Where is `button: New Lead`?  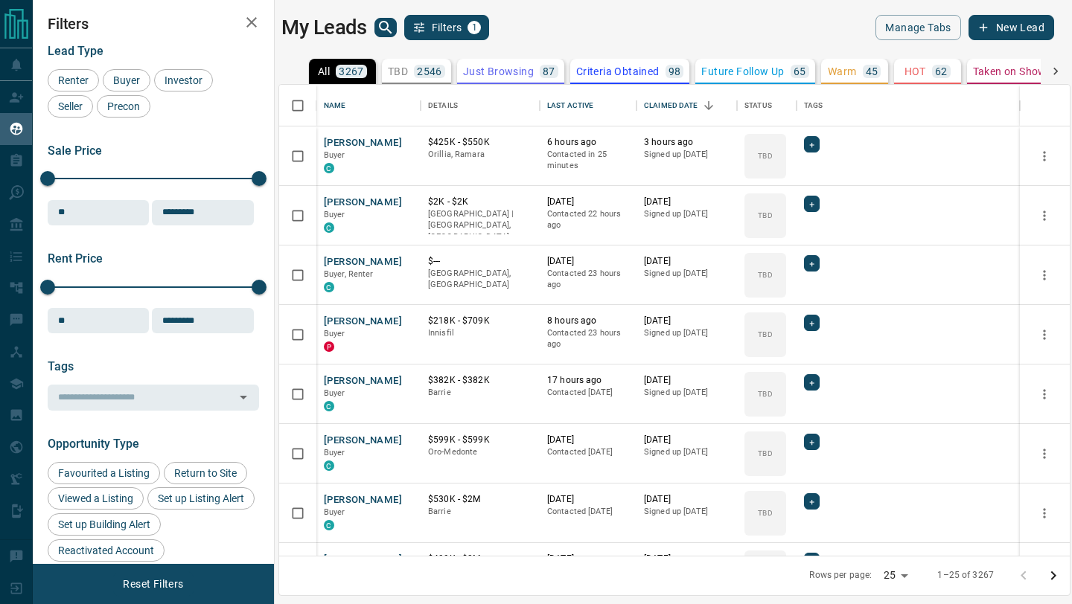
button: New Lead is located at coordinates (1011, 28).